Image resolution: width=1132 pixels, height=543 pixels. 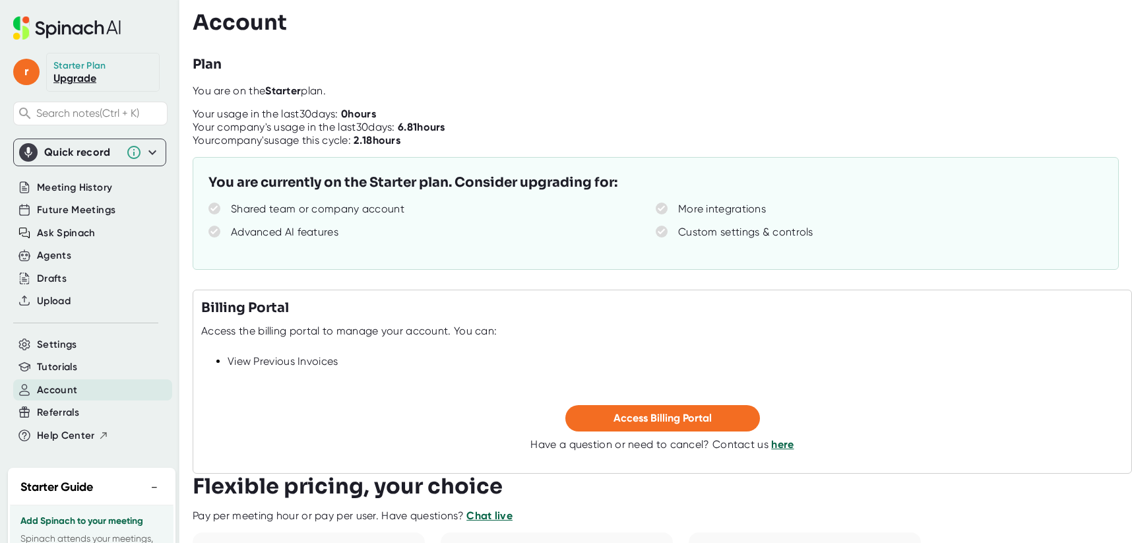 I want to click on div: Advanced AI features, so click(x=284, y=232).